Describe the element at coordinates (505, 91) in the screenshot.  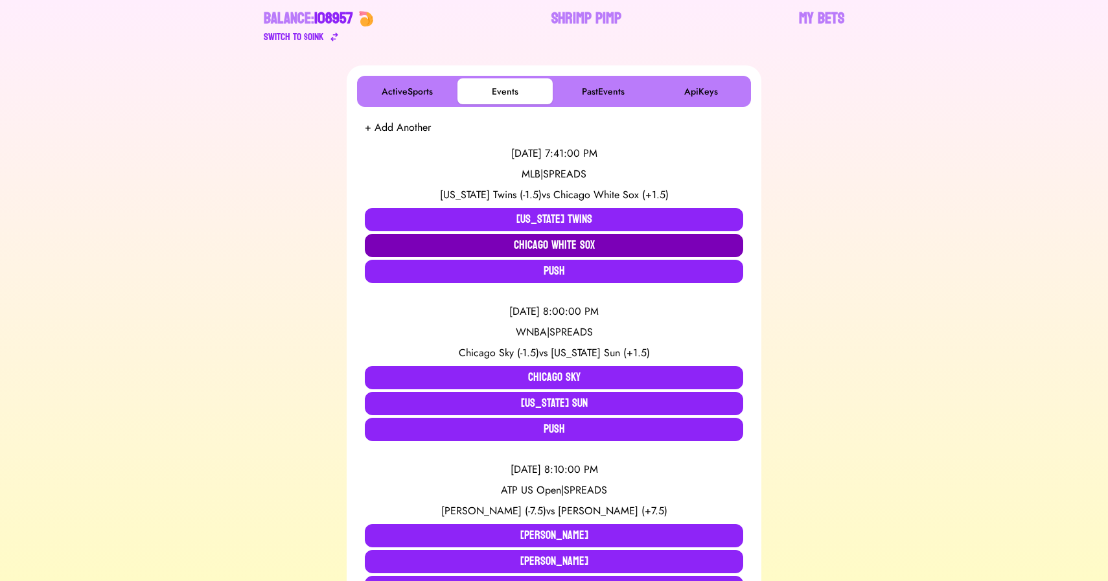
I see `button: Events` at that location.